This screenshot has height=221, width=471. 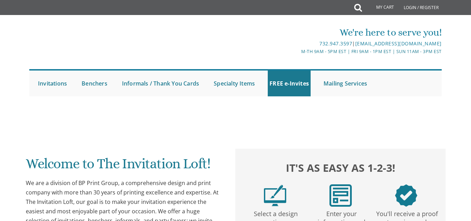 I want to click on div: We're here to serve you!, so click(x=304, y=32).